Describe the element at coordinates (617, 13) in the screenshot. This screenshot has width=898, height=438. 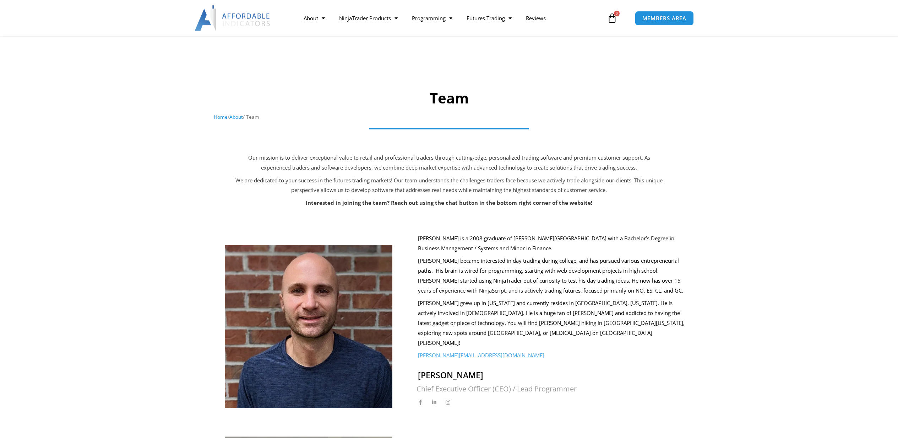
I see `span: 0` at that location.